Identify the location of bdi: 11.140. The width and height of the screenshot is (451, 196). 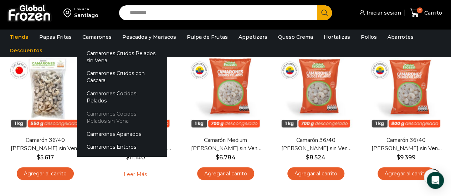
(135, 157).